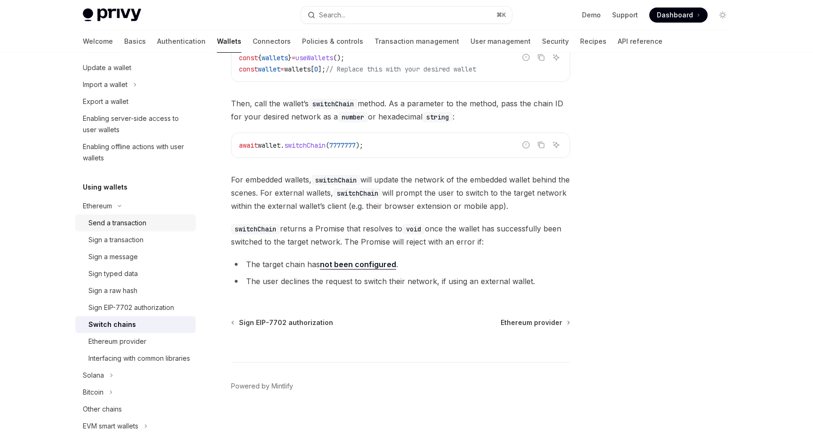  Describe the element at coordinates (105, 102) in the screenshot. I see `div: Export a wallet` at that location.